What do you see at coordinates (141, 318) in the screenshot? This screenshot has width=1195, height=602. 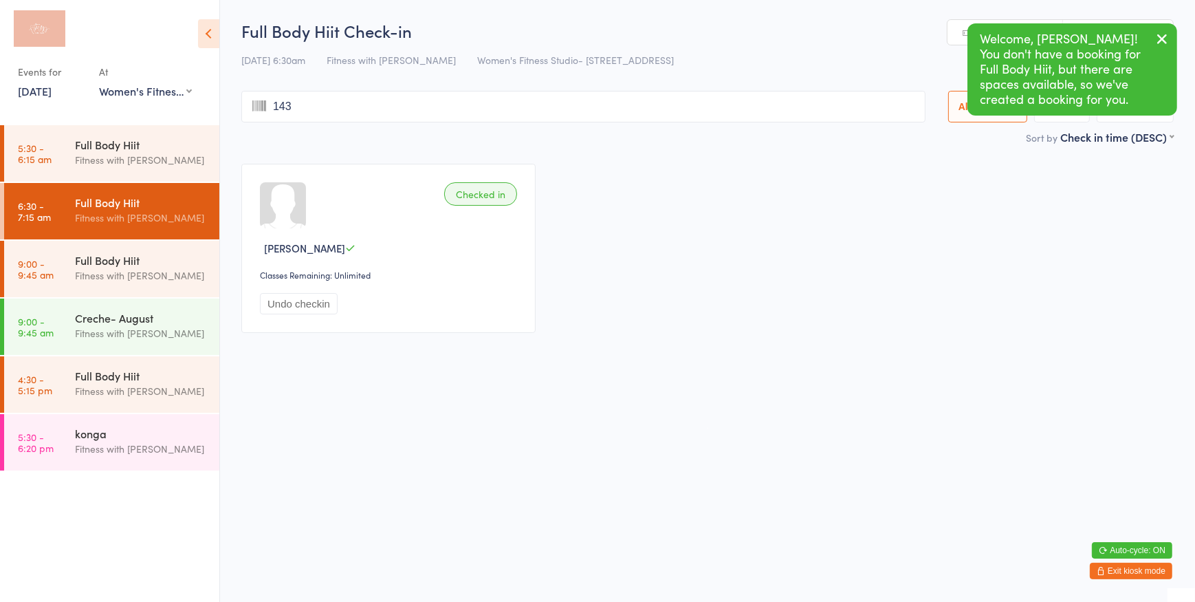 I see `div: Creche- August` at bounding box center [141, 318].